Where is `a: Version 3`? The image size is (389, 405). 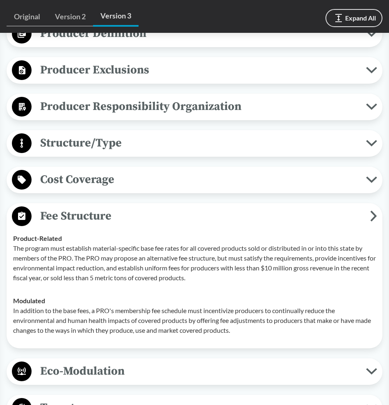 a: Version 3 is located at coordinates (116, 16).